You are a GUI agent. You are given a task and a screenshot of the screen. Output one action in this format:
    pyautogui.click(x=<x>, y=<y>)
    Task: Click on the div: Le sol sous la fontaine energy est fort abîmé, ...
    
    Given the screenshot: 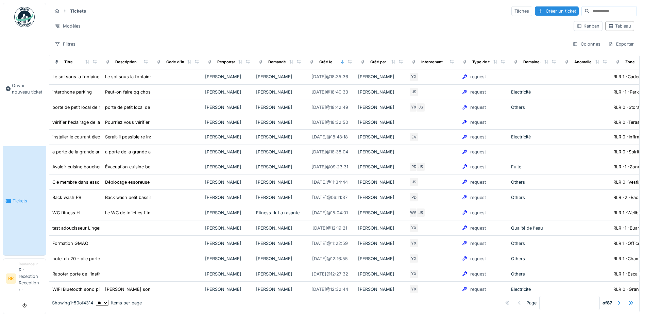 What is the action you would take?
    pyautogui.click(x=155, y=76)
    